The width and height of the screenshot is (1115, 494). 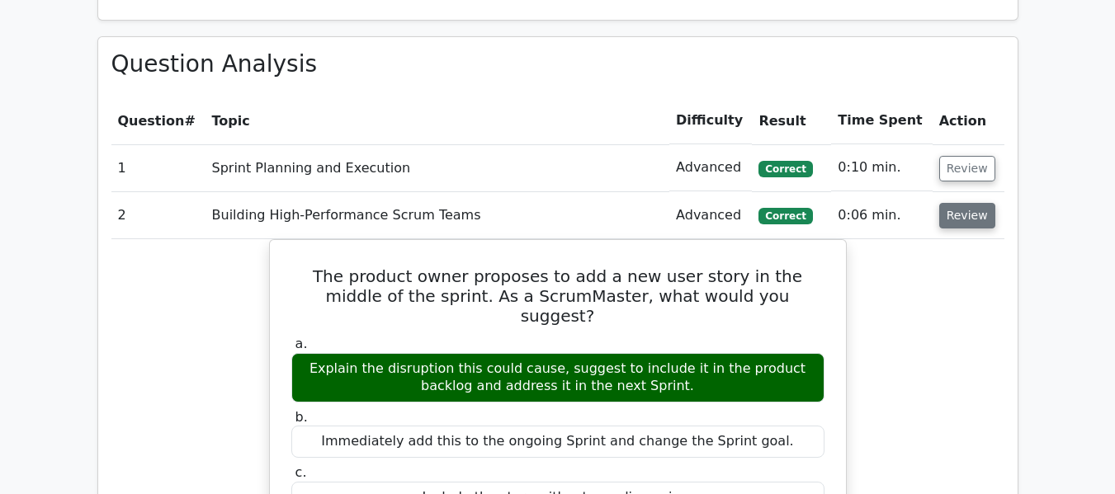 I want to click on span: Question, so click(x=151, y=120).